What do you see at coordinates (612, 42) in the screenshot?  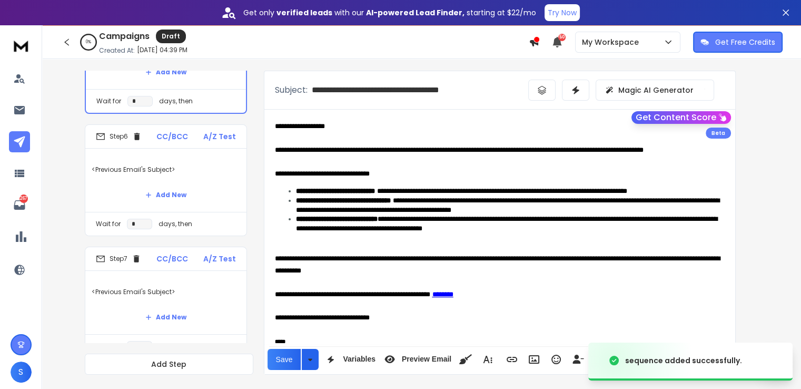 I see `p: My Workspace` at bounding box center [612, 42].